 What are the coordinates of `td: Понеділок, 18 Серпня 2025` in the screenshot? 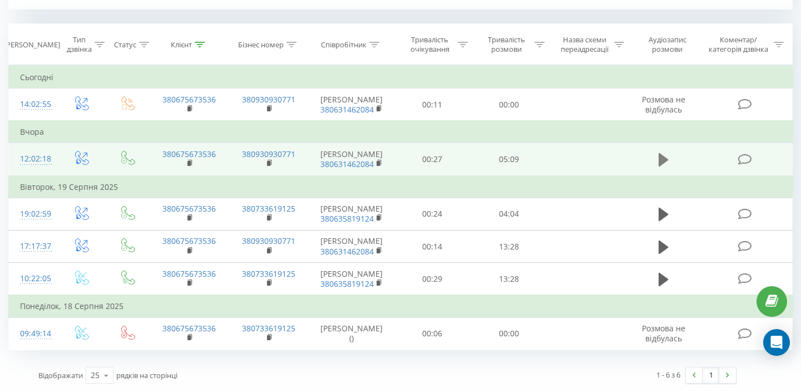 It's located at (401, 306).